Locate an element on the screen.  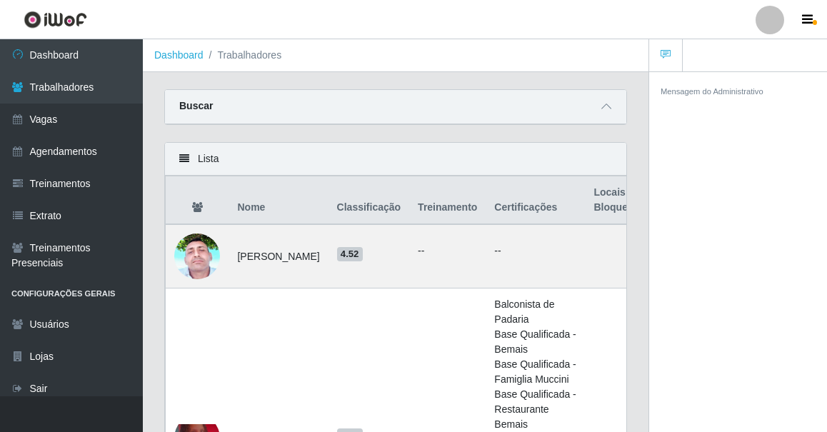
li: Balconista de Padaria is located at coordinates (535, 312).